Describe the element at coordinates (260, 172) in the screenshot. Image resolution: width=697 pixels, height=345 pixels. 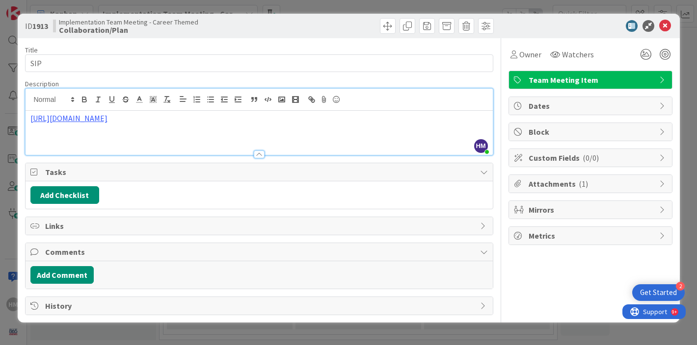
I see `span: Tasks` at that location.